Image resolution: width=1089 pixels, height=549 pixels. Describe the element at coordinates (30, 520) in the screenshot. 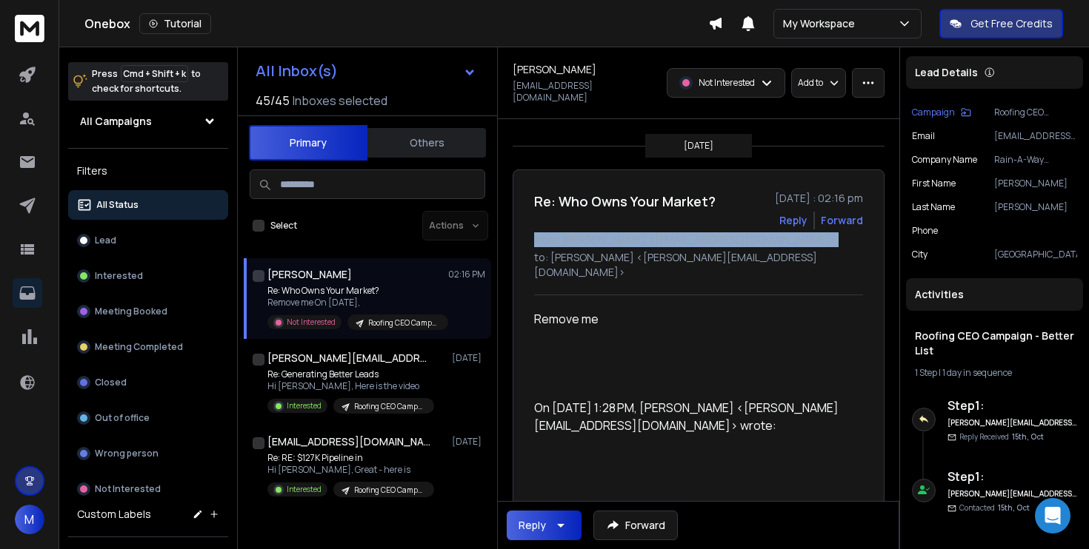

I see `button: M` at that location.